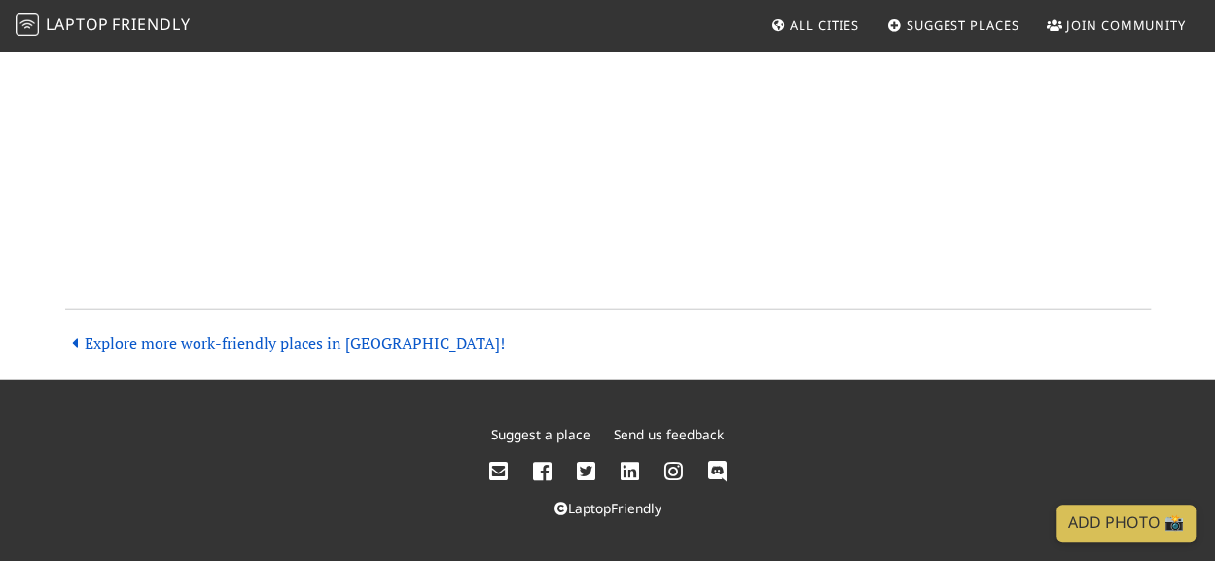 This screenshot has width=1215, height=561. I want to click on a: Join Community, so click(1116, 25).